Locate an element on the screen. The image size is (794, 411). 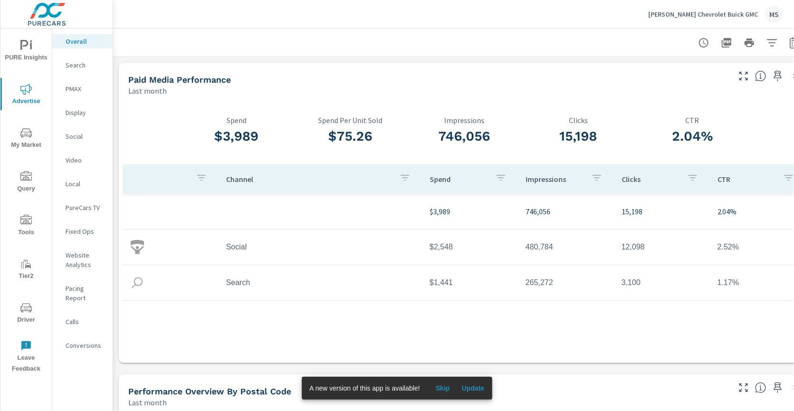
h3: 2.04% is located at coordinates (692, 136).